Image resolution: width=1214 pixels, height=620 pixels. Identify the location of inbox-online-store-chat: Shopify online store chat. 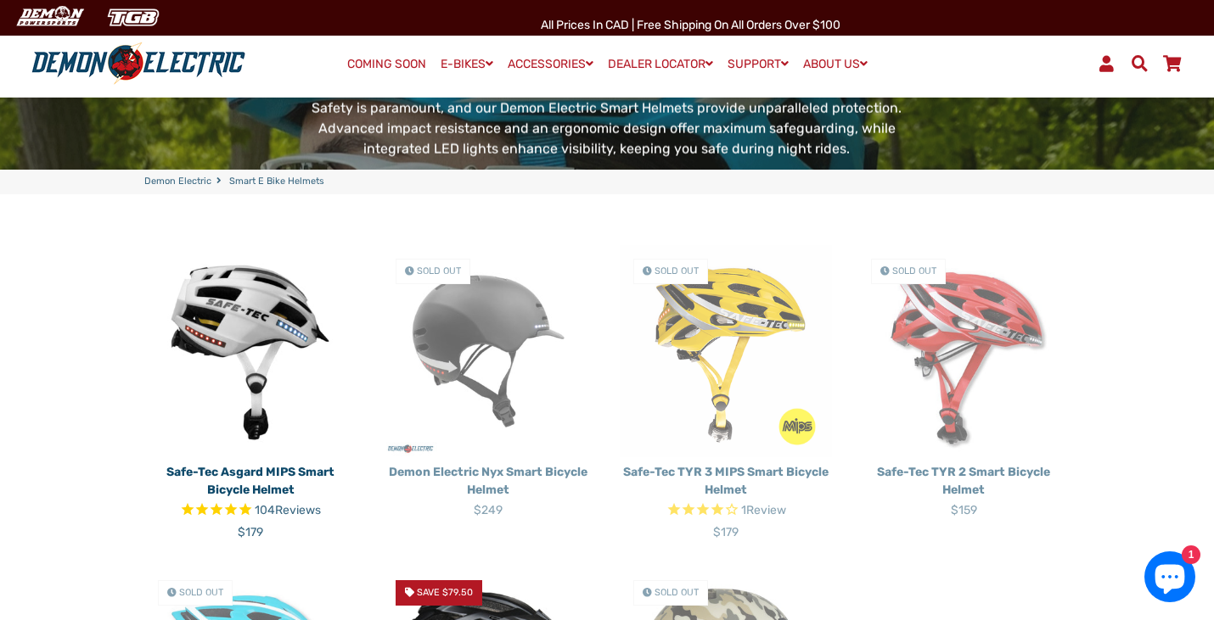
(1169, 579).